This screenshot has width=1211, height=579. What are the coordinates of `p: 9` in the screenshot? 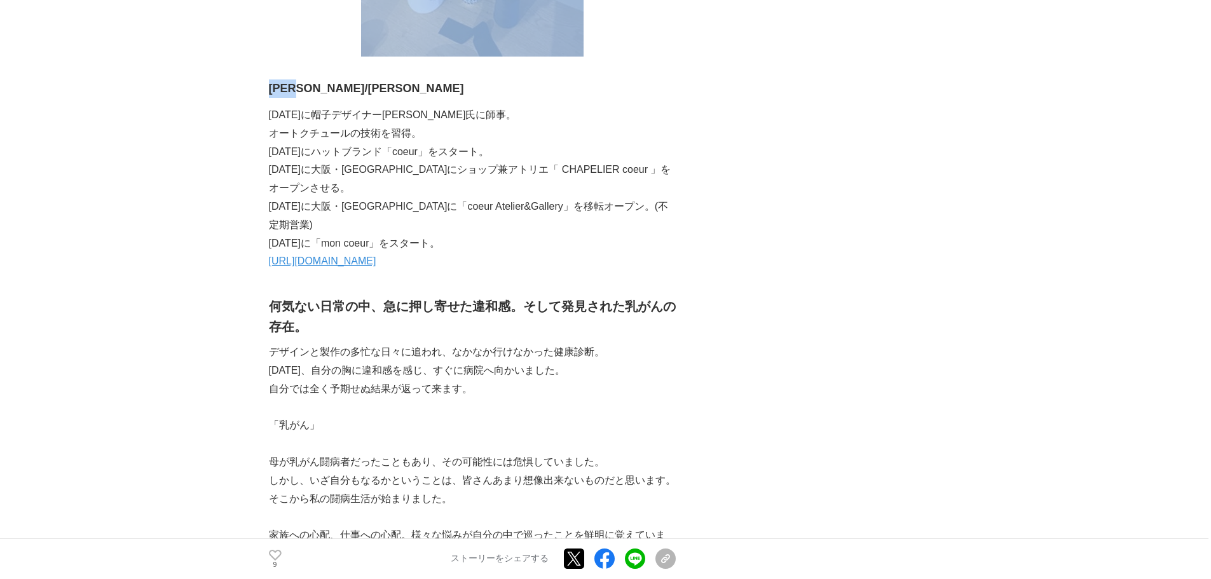 It's located at (275, 565).